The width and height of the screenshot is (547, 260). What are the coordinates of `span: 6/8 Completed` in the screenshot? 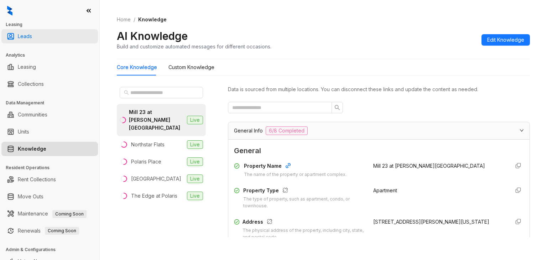 It's located at (287, 131).